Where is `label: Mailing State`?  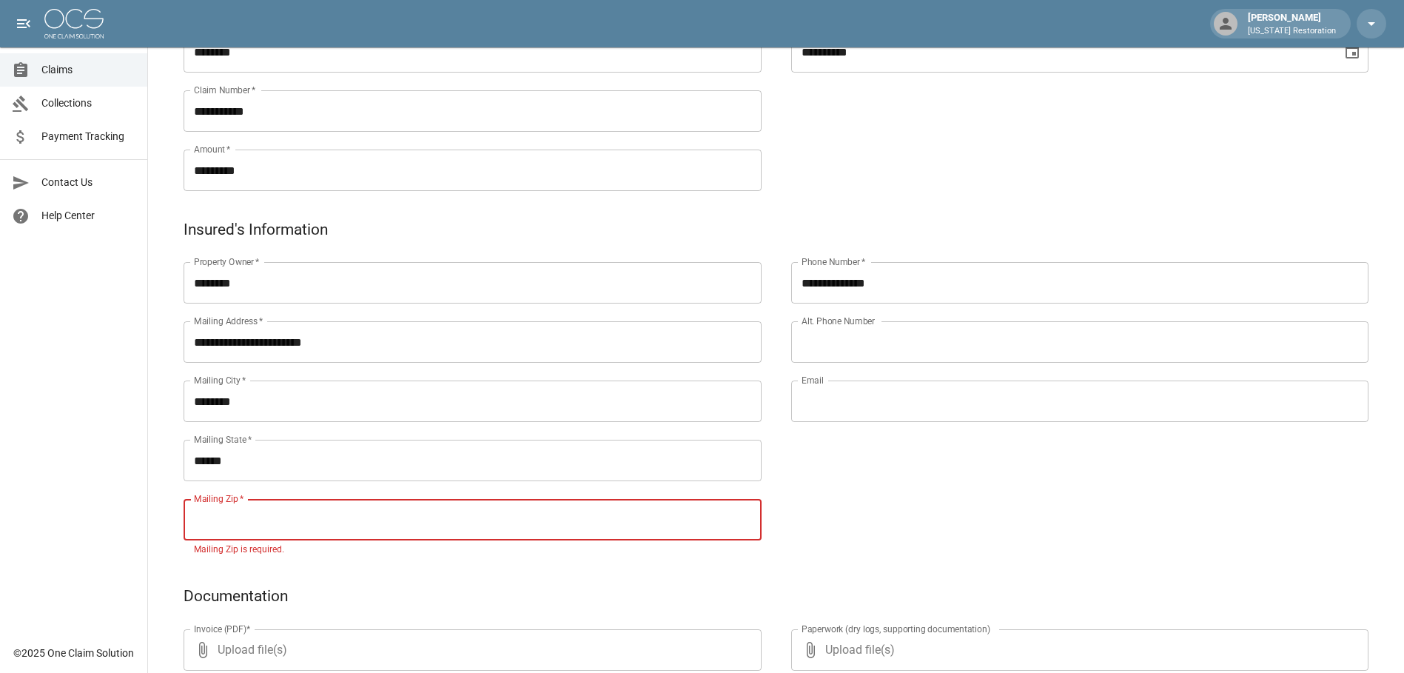 label: Mailing State is located at coordinates (223, 439).